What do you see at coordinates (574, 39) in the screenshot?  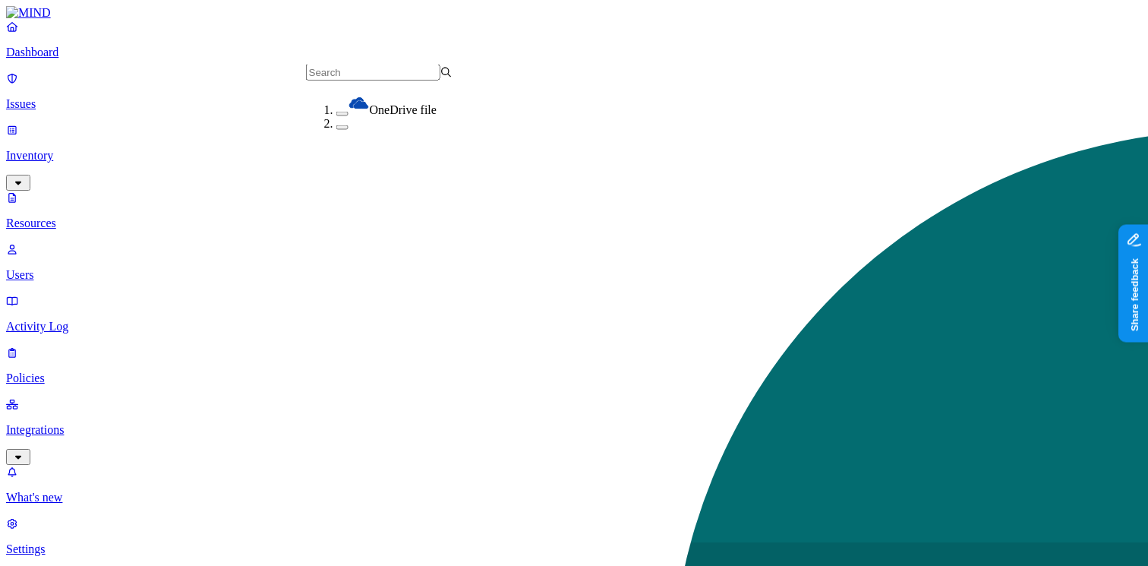 I see `a: Dashboard` at bounding box center [574, 39].